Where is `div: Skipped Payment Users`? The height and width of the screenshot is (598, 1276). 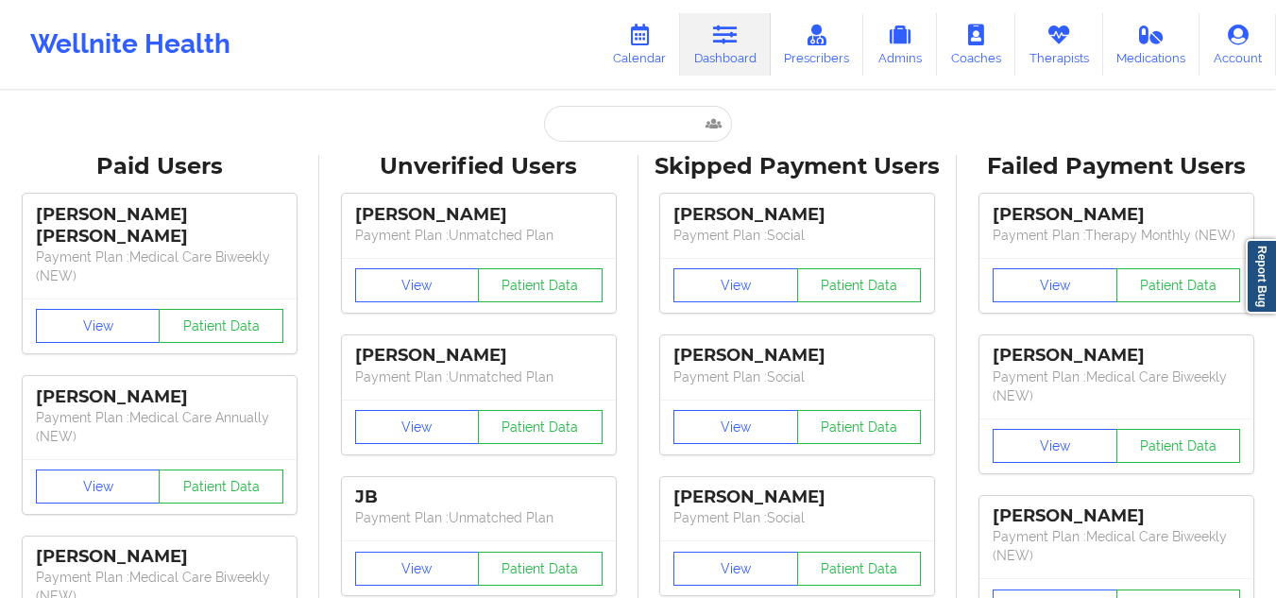 div: Skipped Payment Users is located at coordinates (798, 166).